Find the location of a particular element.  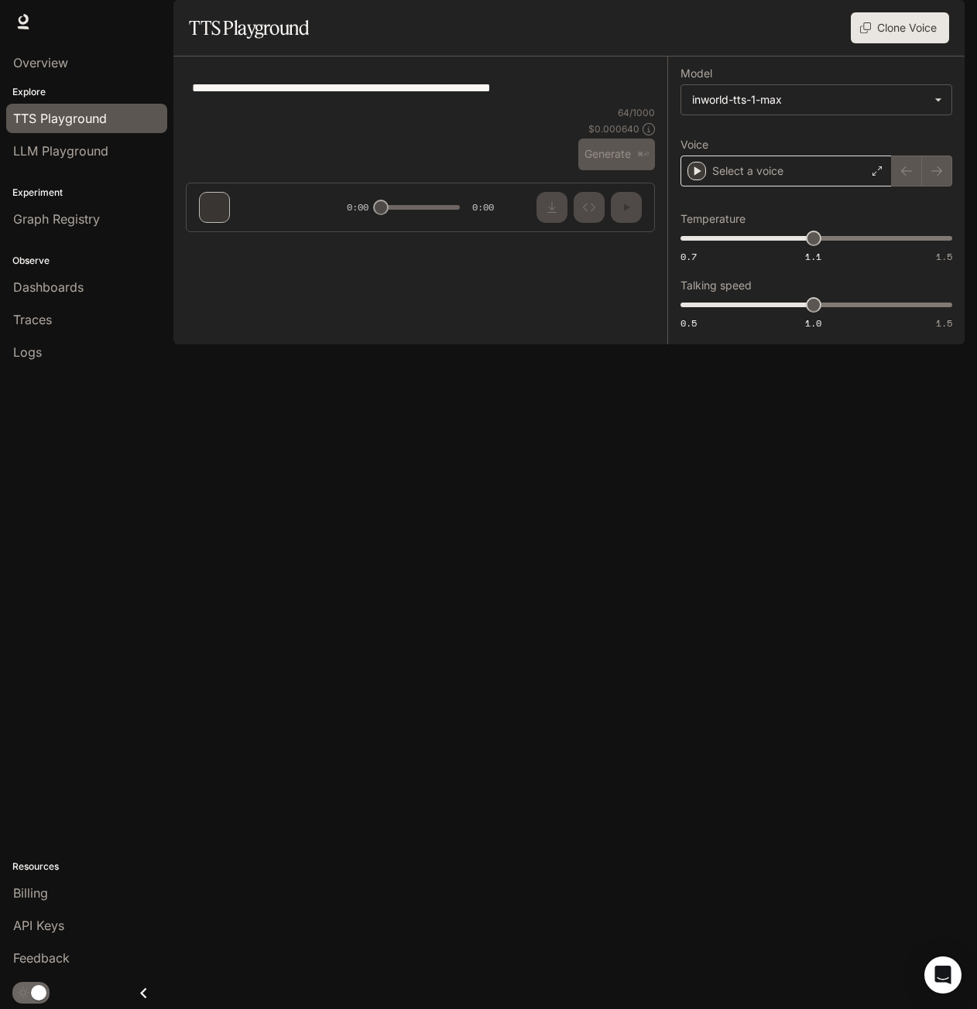

span: 0.5 is located at coordinates (688, 323).